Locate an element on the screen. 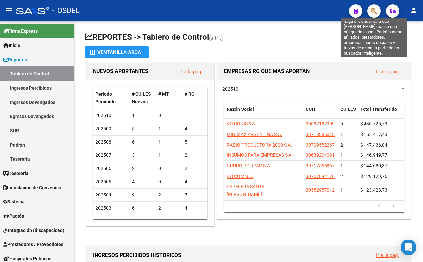  button: Ventanilla ARCA is located at coordinates (117, 52).